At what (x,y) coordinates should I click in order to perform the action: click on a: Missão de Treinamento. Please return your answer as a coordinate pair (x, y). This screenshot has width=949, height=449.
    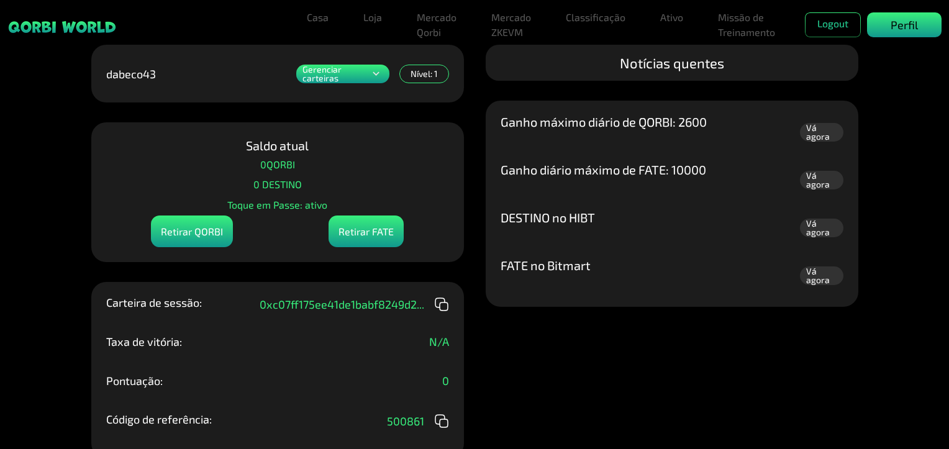
    Looking at the image, I should click on (747, 25).